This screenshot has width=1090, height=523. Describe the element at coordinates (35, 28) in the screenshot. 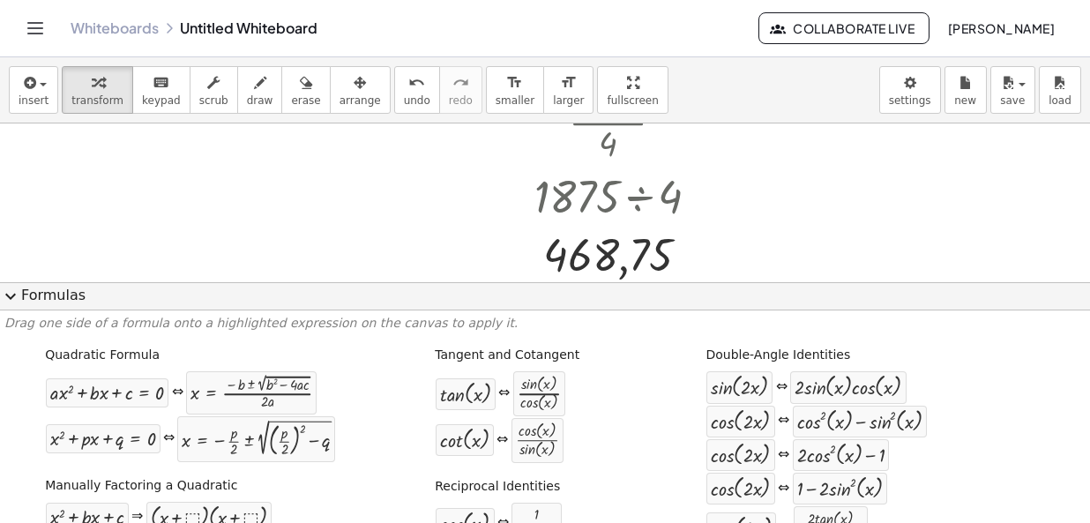

I see `button: Toggle navigation` at that location.